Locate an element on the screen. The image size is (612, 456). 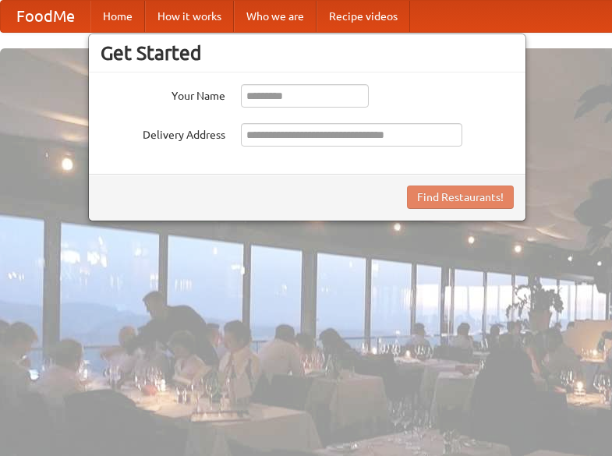
a: Who we are is located at coordinates (275, 16).